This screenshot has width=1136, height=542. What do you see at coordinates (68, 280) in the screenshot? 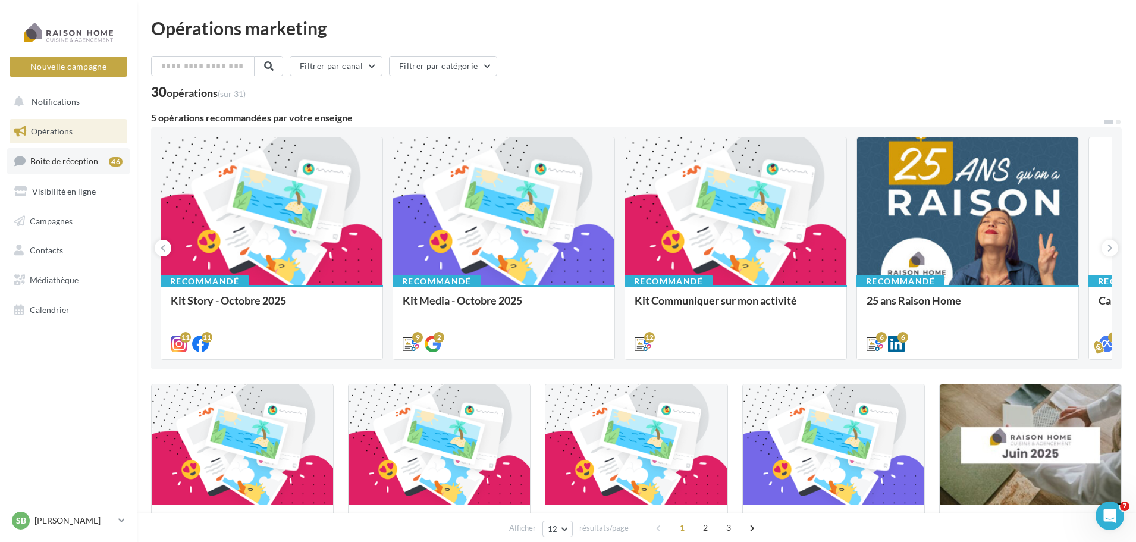
I see `a: Médiathèque` at bounding box center [68, 280].